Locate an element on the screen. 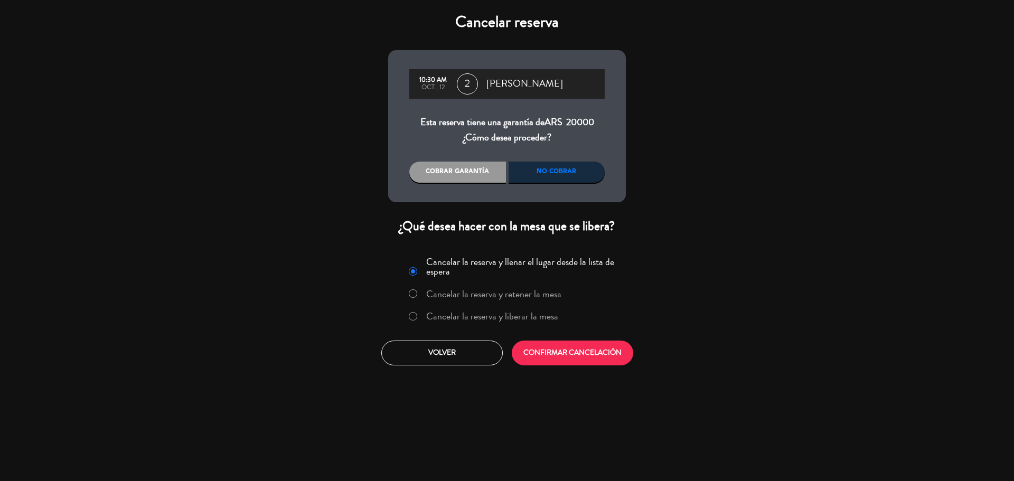  div: No cobrar is located at coordinates (556, 172).